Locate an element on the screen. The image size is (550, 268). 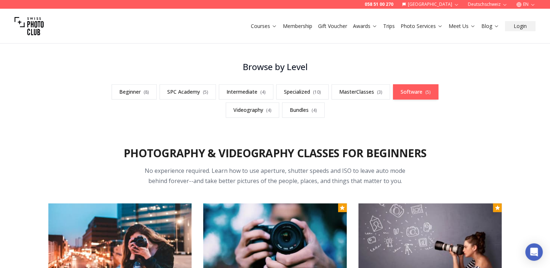
a: 058 51 00 270 is located at coordinates (379, 4).